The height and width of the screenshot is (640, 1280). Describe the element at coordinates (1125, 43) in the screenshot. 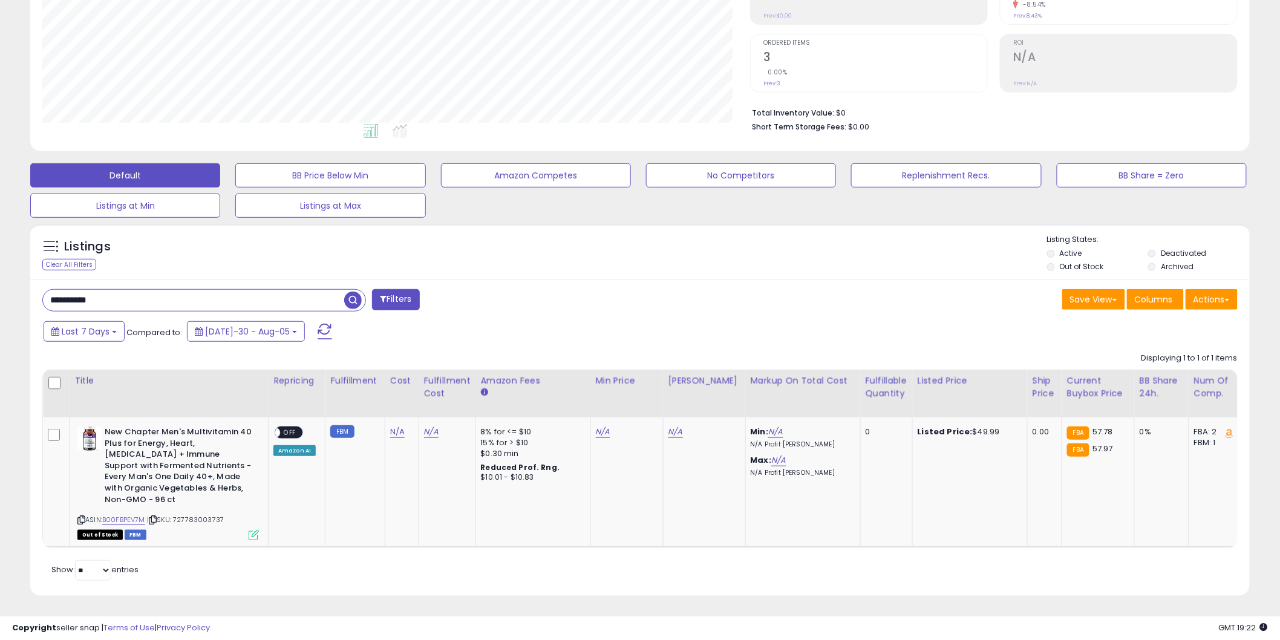

I see `span: ROI` at that location.